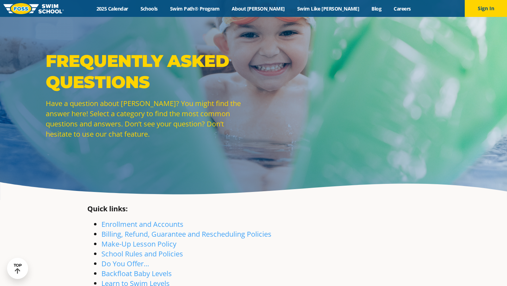 This screenshot has width=507, height=286. Describe the element at coordinates (125, 263) in the screenshot. I see `a: Do You Offer…` at that location.